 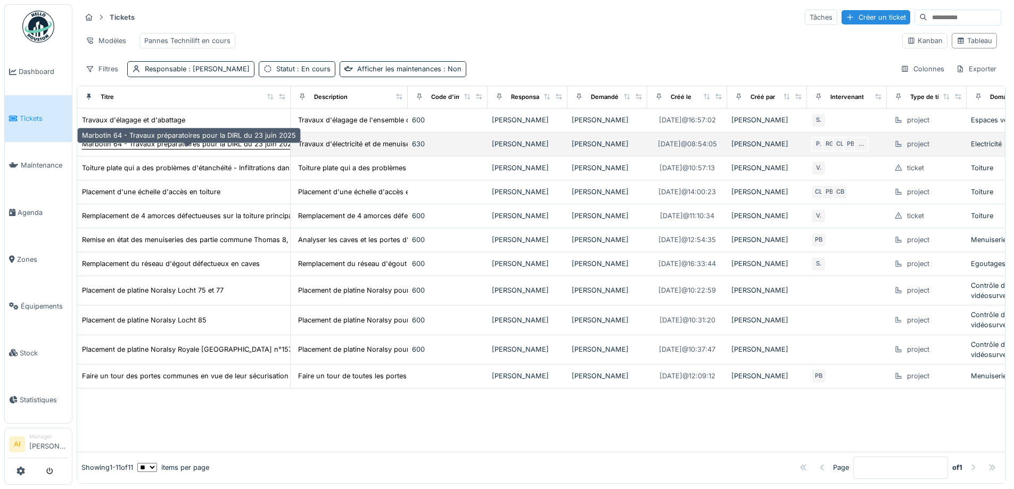 What do you see at coordinates (38, 353) in the screenshot?
I see `a: Stock` at bounding box center [38, 353].